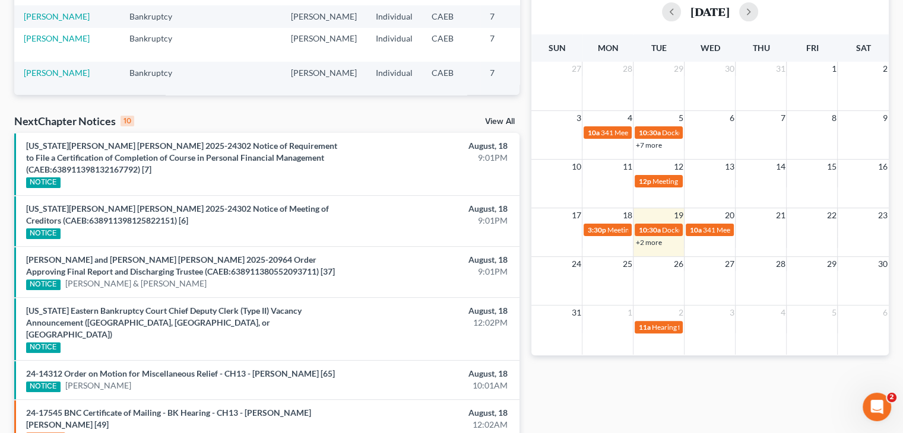  What do you see at coordinates (882, 167) in the screenshot?
I see `span: 16` at bounding box center [882, 167].